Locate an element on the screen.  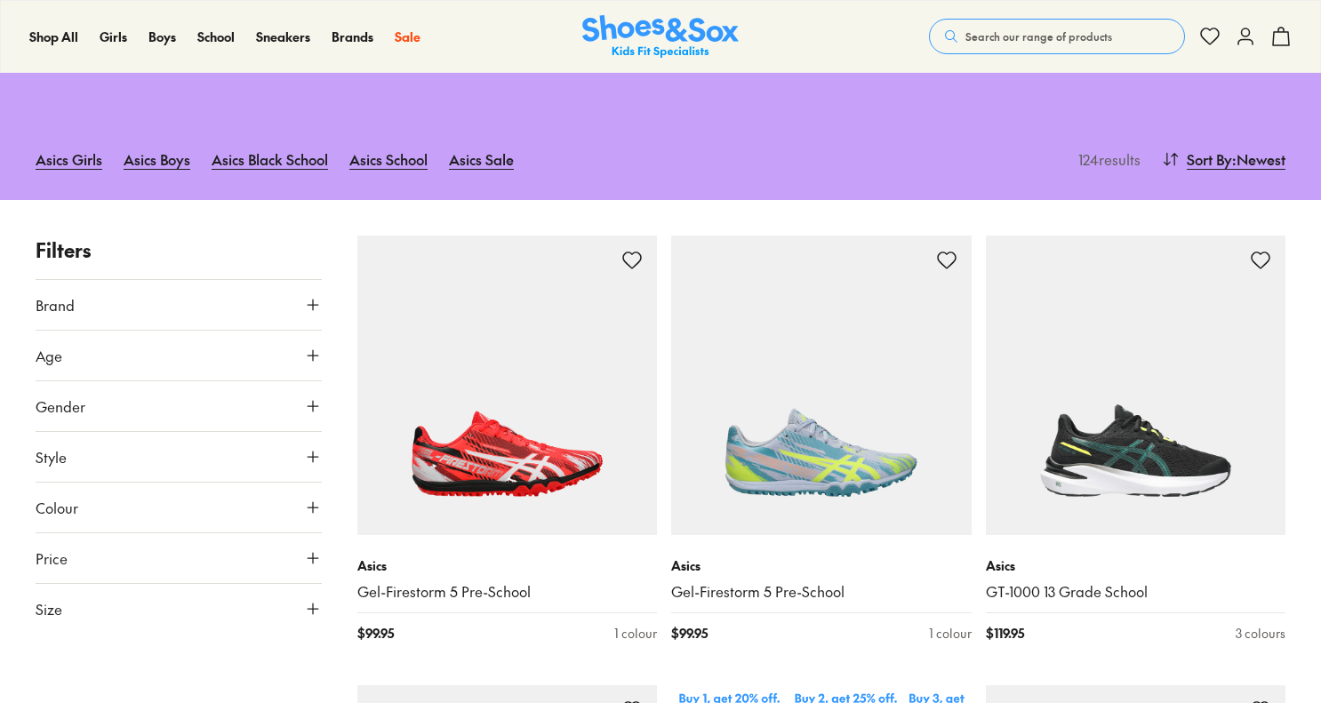
span: $ 119.95 is located at coordinates (1004, 633).